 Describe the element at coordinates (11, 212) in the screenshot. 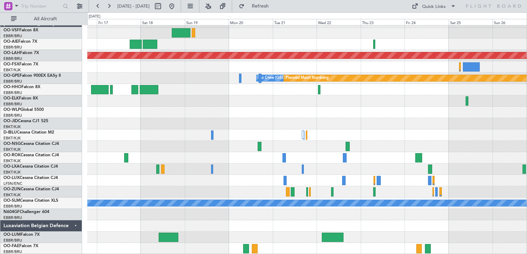

I see `span: N604GF` at that location.